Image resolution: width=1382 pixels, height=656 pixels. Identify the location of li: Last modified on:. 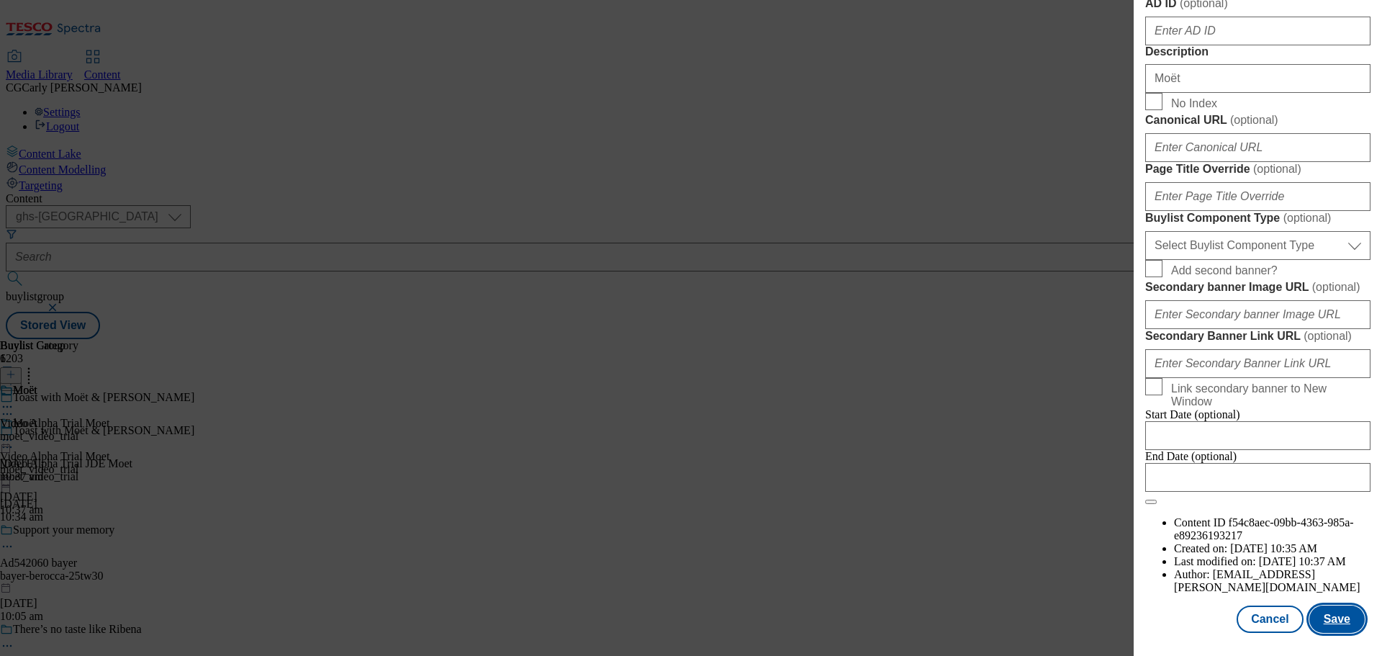
(1272, 561).